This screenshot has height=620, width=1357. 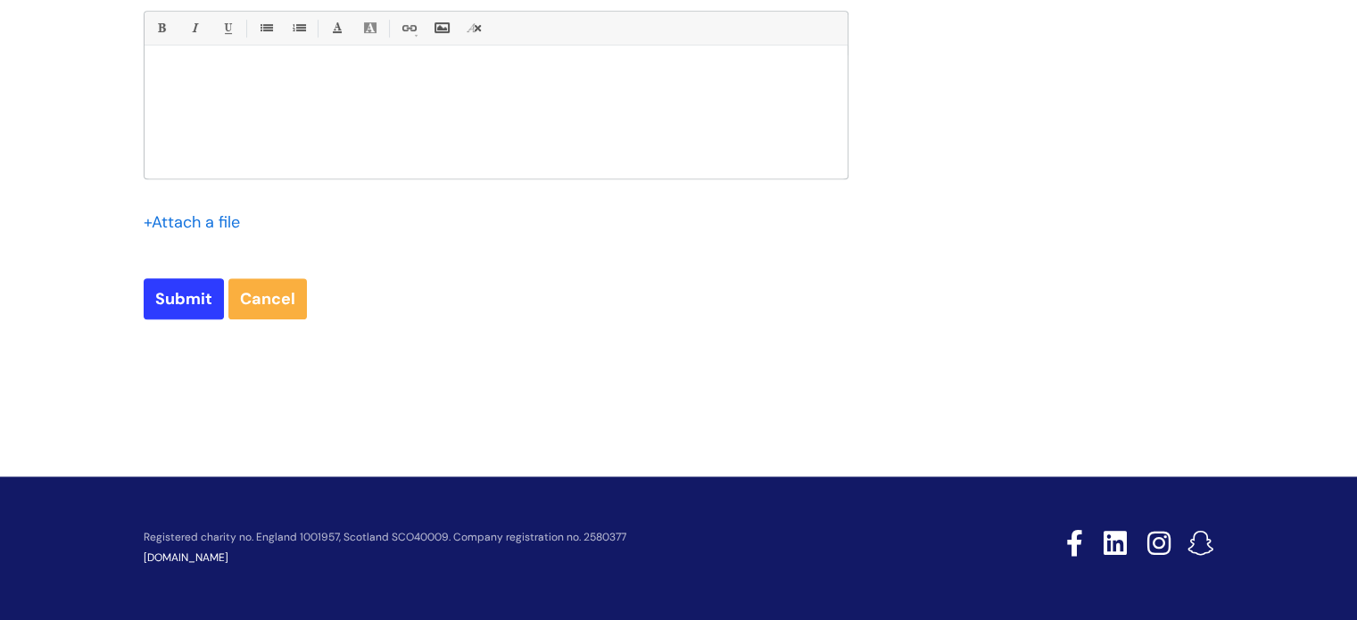 I want to click on a: Font Color, so click(x=336, y=28).